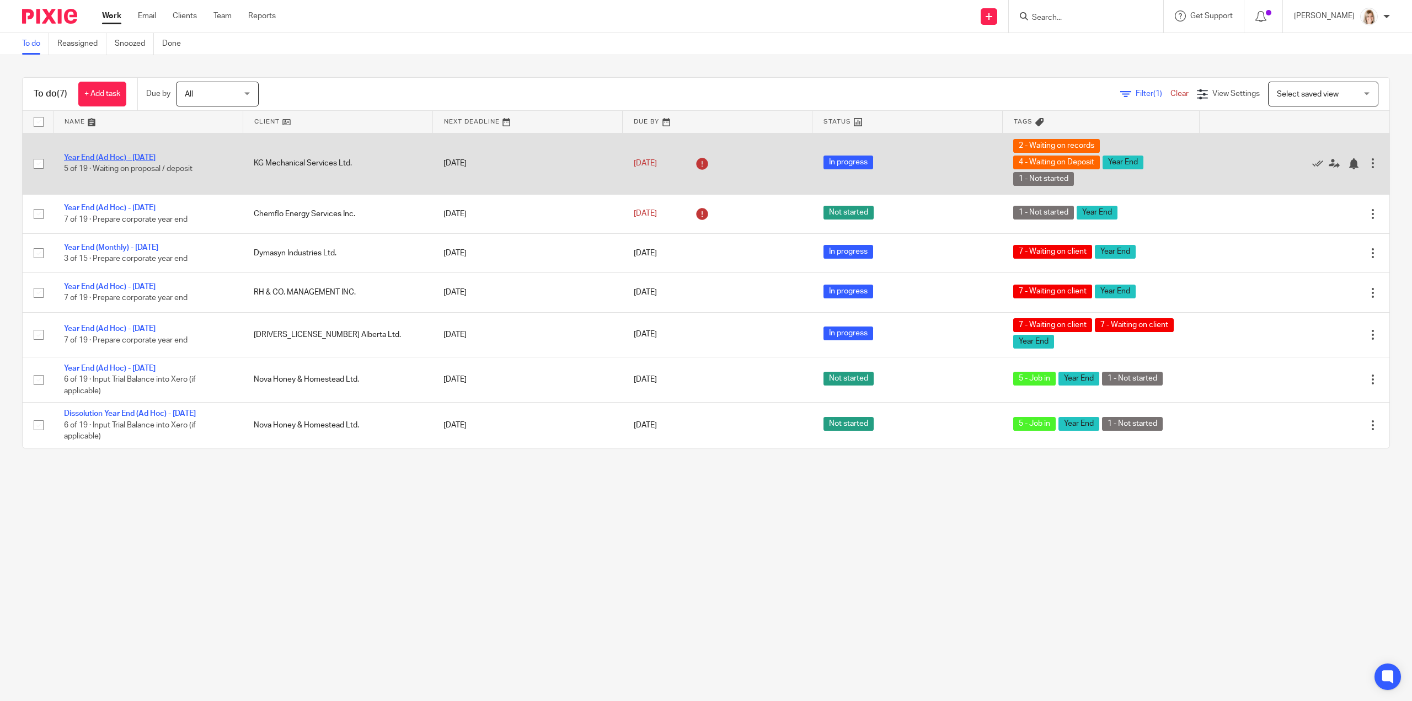 The height and width of the screenshot is (701, 1412). What do you see at coordinates (1179, 94) in the screenshot?
I see `a: Clear` at bounding box center [1179, 94].